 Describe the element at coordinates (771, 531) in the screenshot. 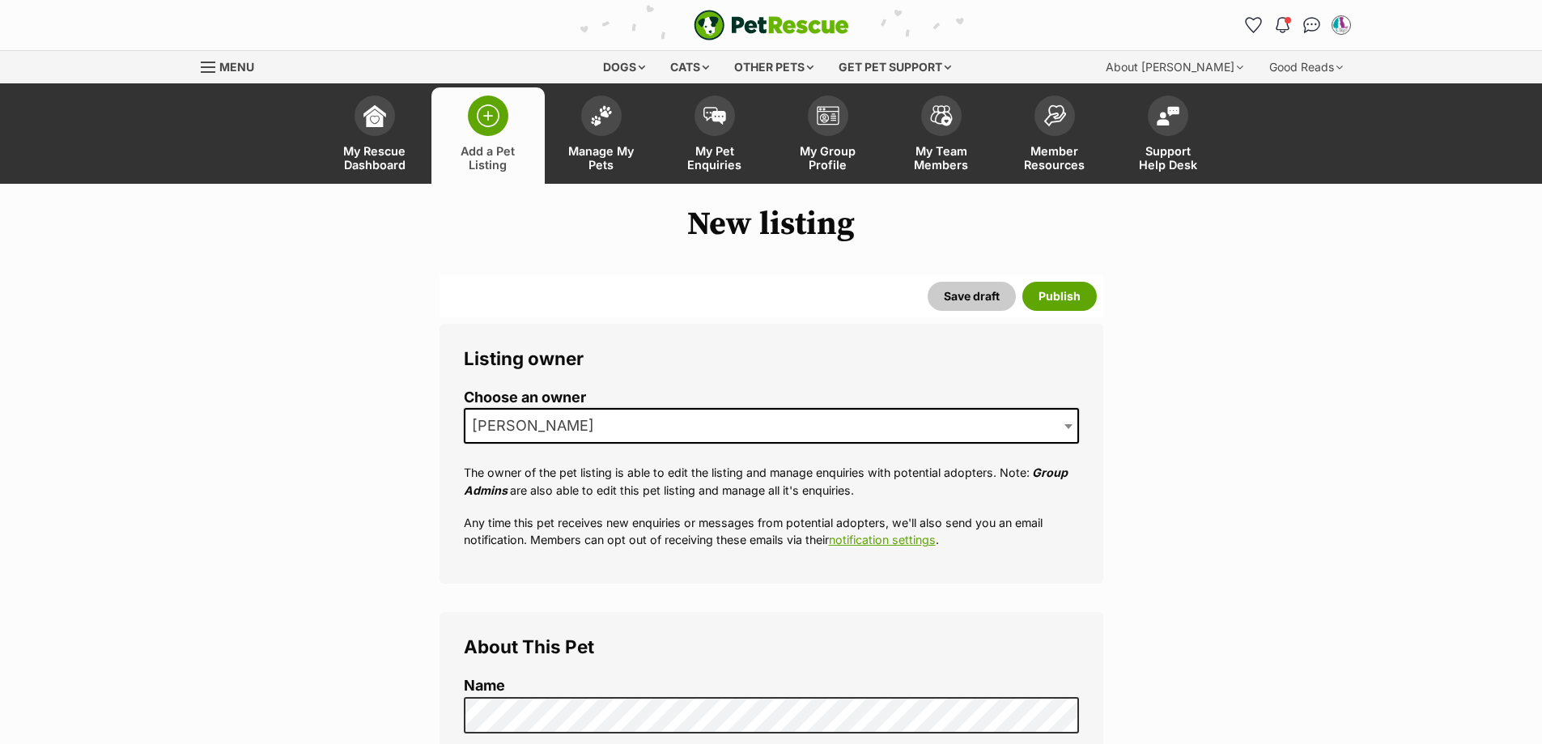

I see `p: Any time this pet receives new enquiries or messages from potential adopters, we'll also send you...` at that location.